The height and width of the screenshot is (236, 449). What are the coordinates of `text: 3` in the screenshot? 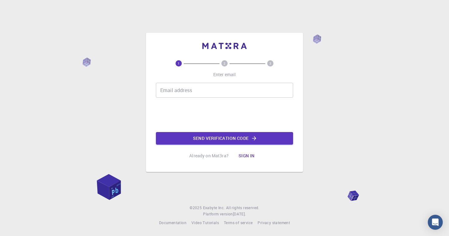 It's located at (271, 63).